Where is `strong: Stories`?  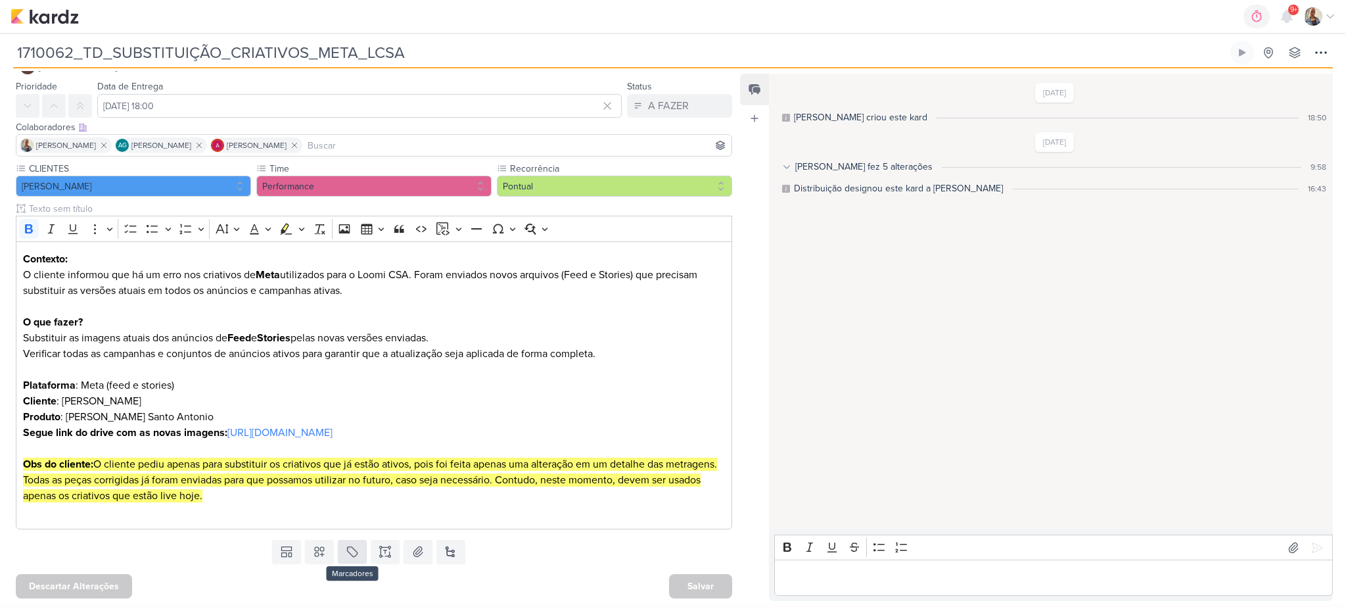
strong: Stories is located at coordinates (273, 338).